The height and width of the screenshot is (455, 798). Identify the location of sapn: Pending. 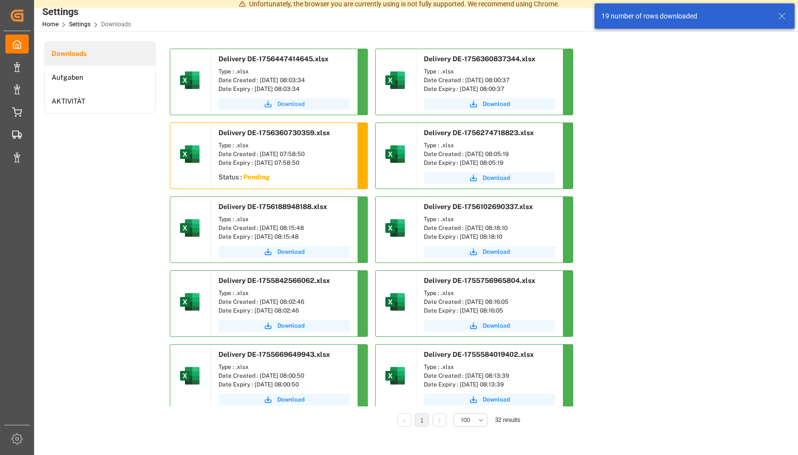
(256, 177).